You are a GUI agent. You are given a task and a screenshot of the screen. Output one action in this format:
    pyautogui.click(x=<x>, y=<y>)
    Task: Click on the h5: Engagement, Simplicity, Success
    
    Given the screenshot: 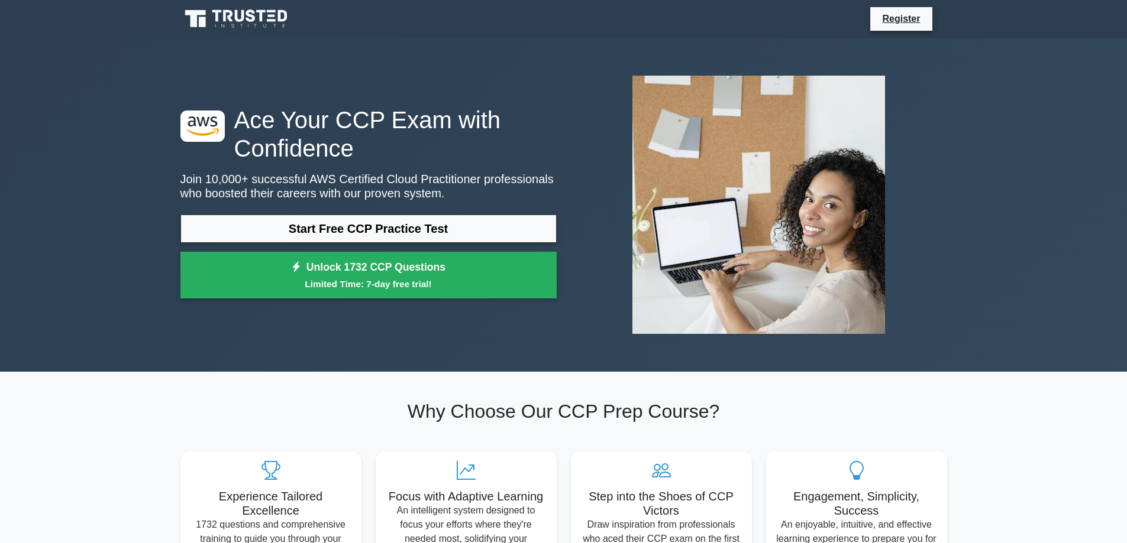 What is the action you would take?
    pyautogui.click(x=856, y=504)
    